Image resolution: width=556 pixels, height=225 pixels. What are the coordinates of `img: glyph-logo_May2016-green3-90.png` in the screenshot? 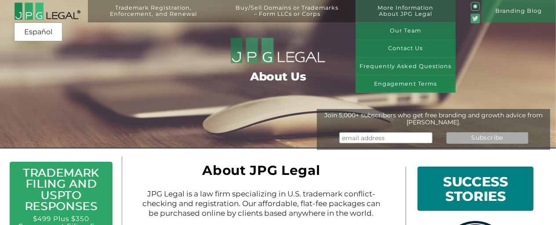 It's located at (475, 6).